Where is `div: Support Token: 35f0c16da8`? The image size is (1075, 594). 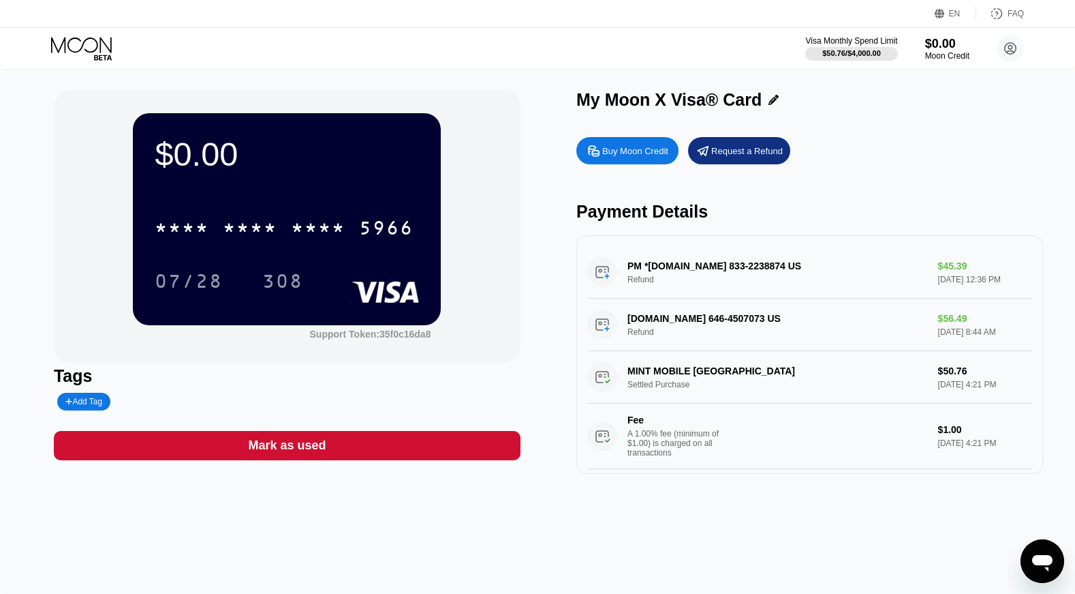
div: Support Token: 35f0c16da8 is located at coordinates (371, 334).